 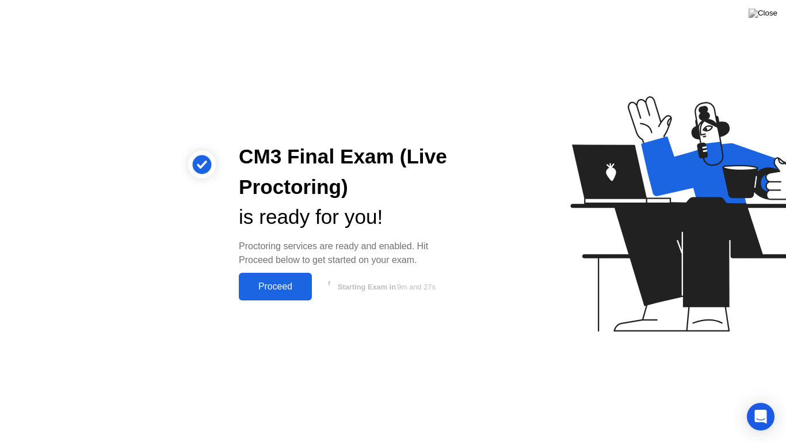 I want to click on div: Proctoring services are ready and enabled. Hit Proceed below to get started on your exam., so click(x=346, y=253).